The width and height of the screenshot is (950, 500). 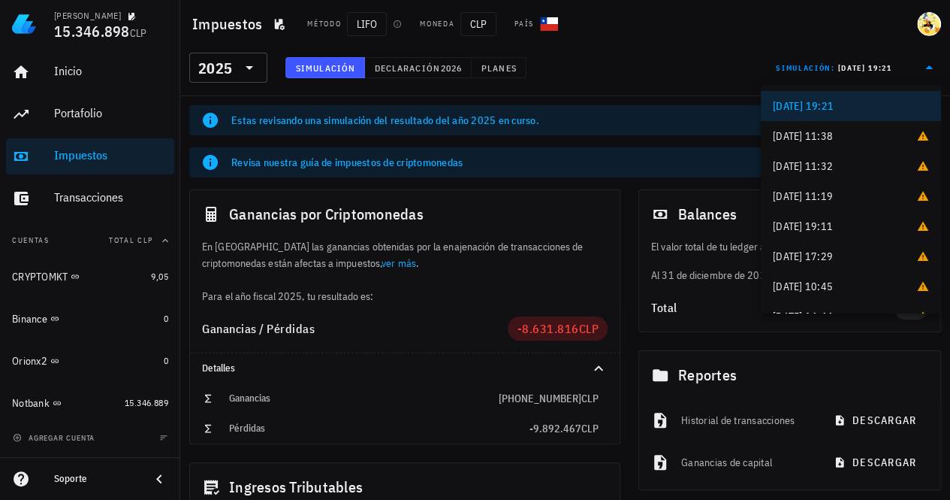 What do you see at coordinates (90, 198) in the screenshot?
I see `a: Transacciones` at bounding box center [90, 198].